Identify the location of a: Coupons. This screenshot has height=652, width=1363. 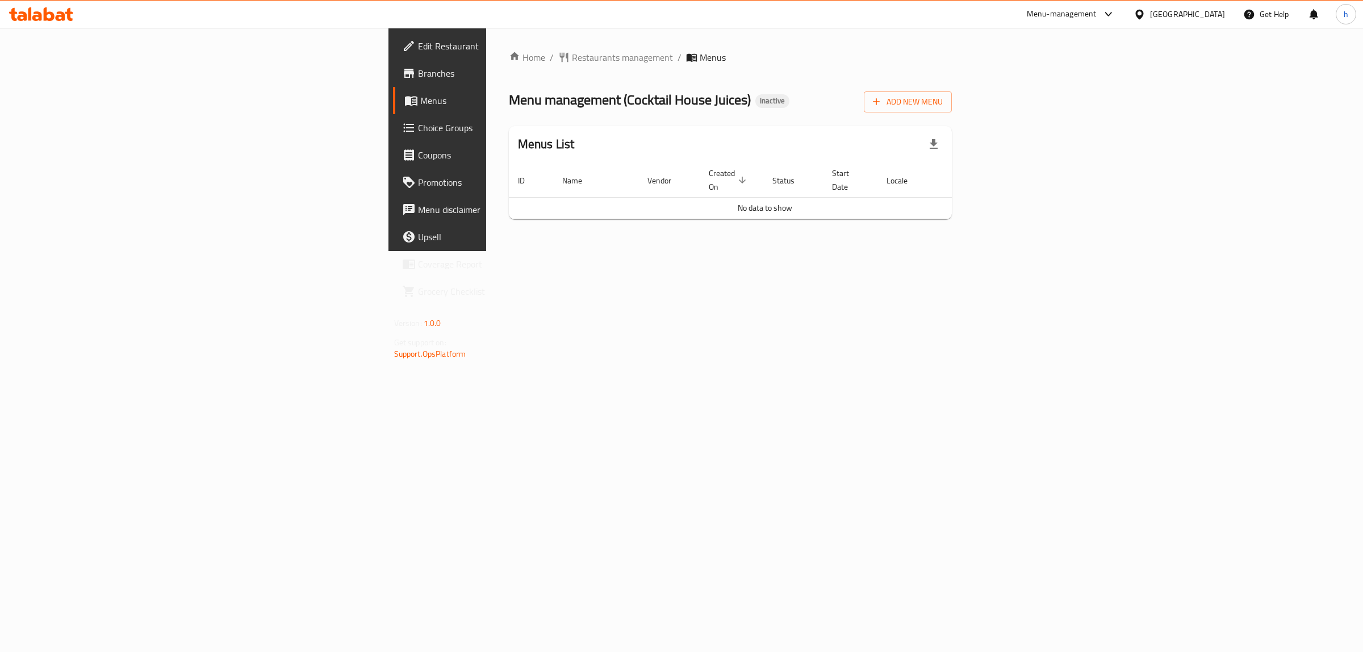
(504, 155).